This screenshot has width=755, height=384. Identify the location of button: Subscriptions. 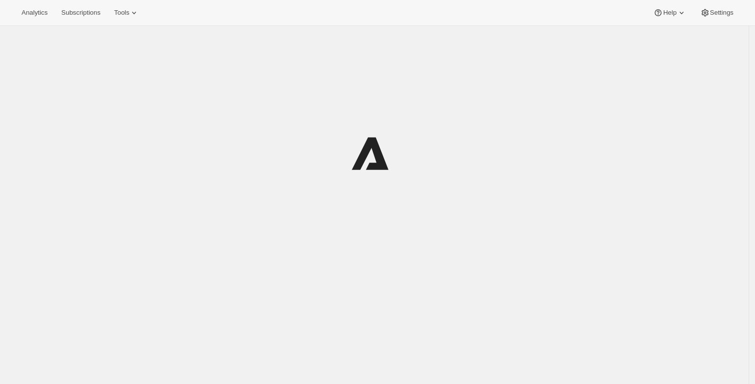
(81, 13).